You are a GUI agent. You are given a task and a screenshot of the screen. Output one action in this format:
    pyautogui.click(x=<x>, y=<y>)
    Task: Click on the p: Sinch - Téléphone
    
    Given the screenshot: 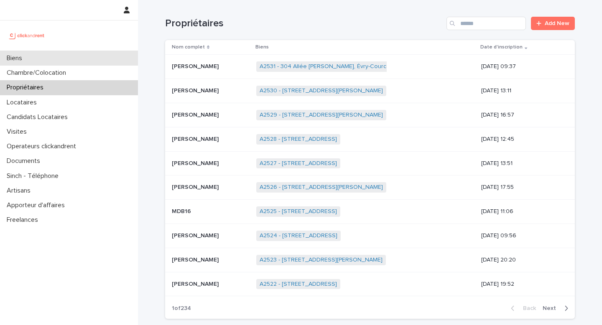 What is the action you would take?
    pyautogui.click(x=34, y=176)
    